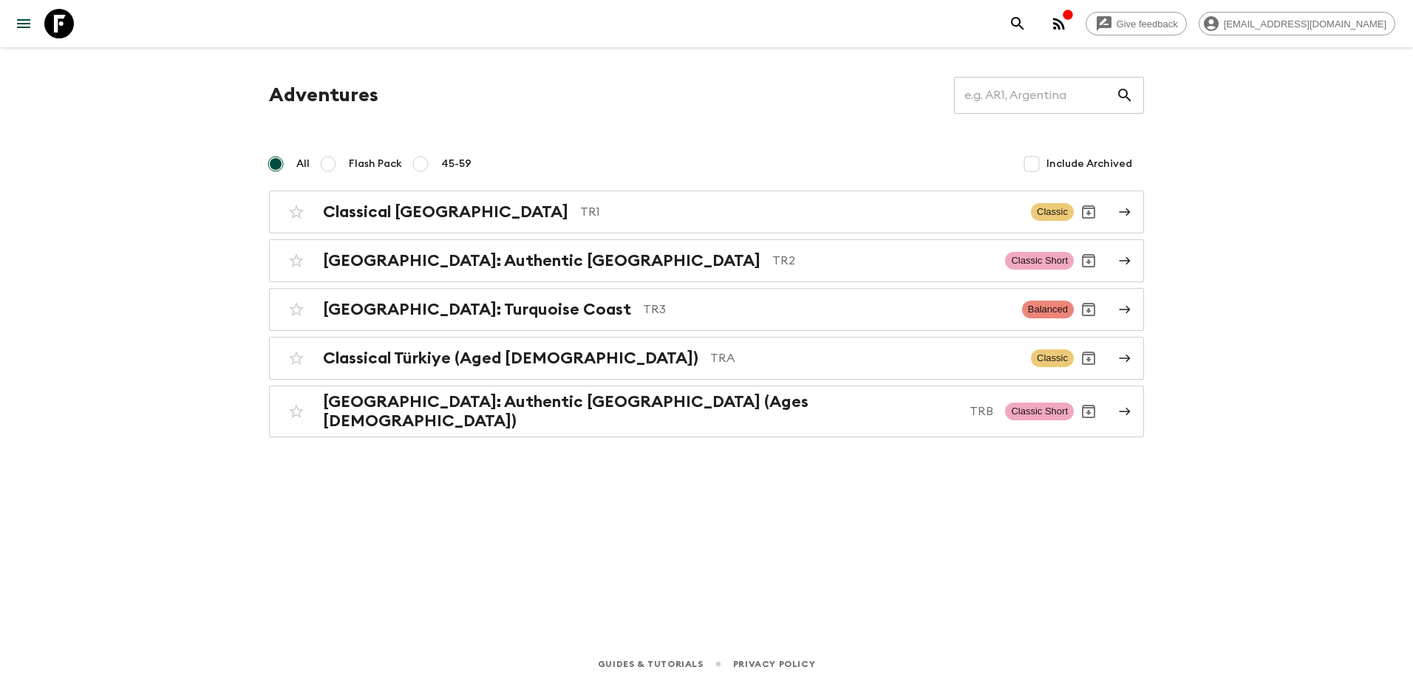 The height and width of the screenshot is (684, 1413). Describe the element at coordinates (1035, 95) in the screenshot. I see `input: e.g. AR1, Argentina` at that location.